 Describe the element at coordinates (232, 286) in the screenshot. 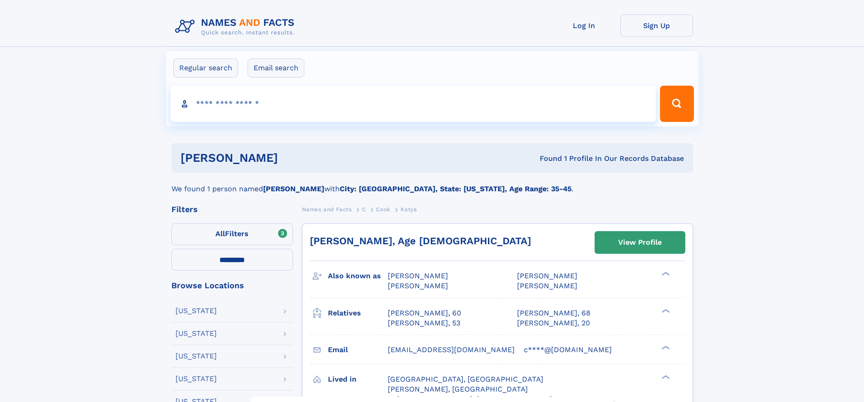

I see `div: Browse Locations` at that location.